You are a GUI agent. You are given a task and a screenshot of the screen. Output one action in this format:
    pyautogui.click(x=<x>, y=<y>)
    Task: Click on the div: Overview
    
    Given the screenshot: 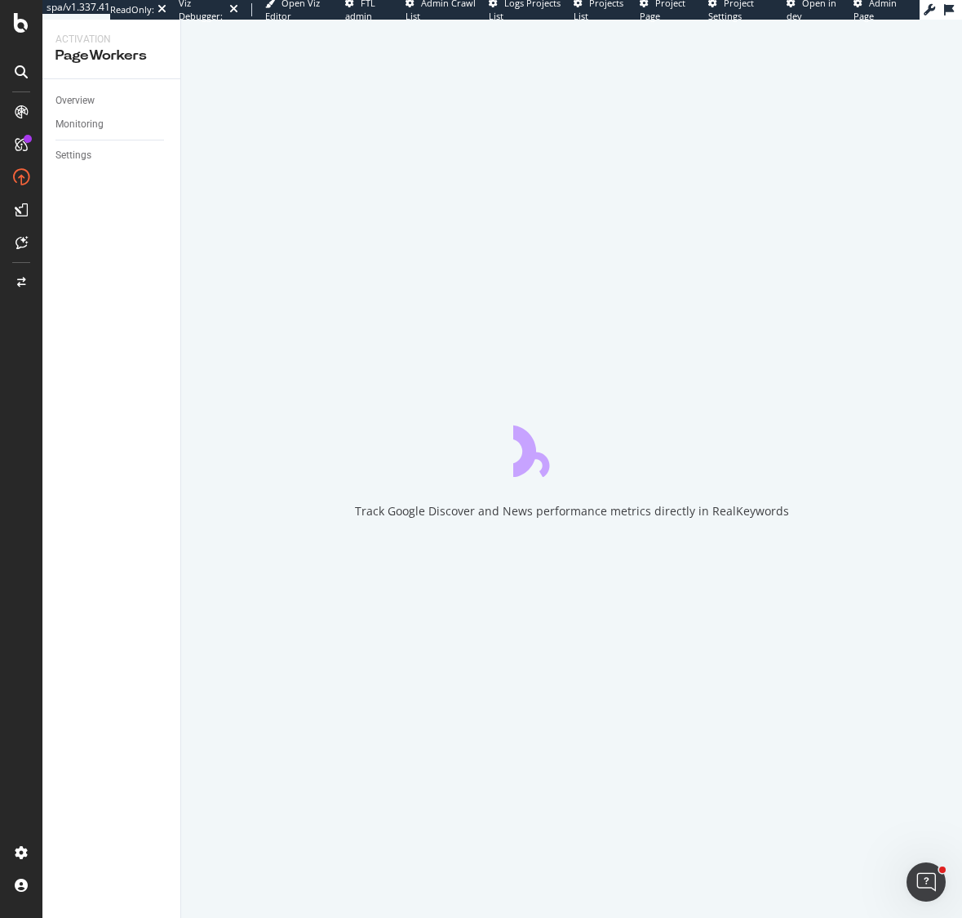 What is the action you would take?
    pyautogui.click(x=75, y=100)
    